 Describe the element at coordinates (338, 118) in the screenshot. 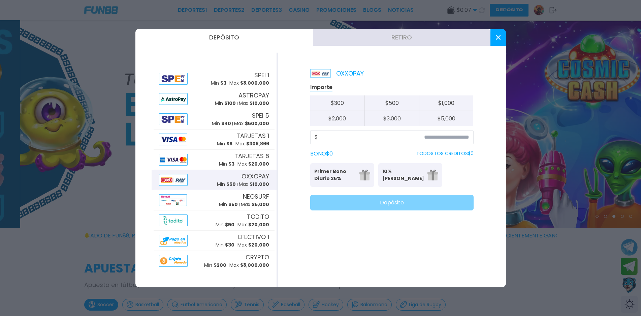

I see `button: $2,000` at that location.